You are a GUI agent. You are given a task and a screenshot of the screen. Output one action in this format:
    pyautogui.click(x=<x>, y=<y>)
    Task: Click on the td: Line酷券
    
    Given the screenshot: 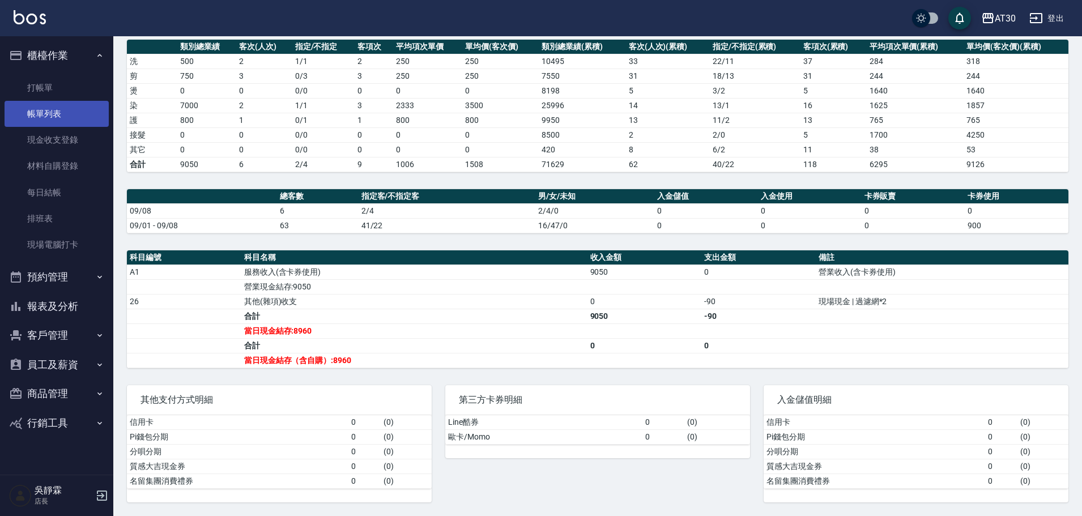 What is the action you would take?
    pyautogui.click(x=544, y=423)
    